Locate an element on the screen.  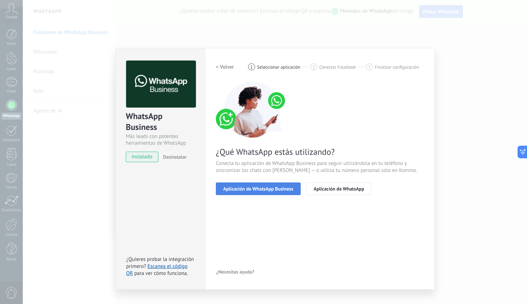
span: 2 is located at coordinates (313, 67).